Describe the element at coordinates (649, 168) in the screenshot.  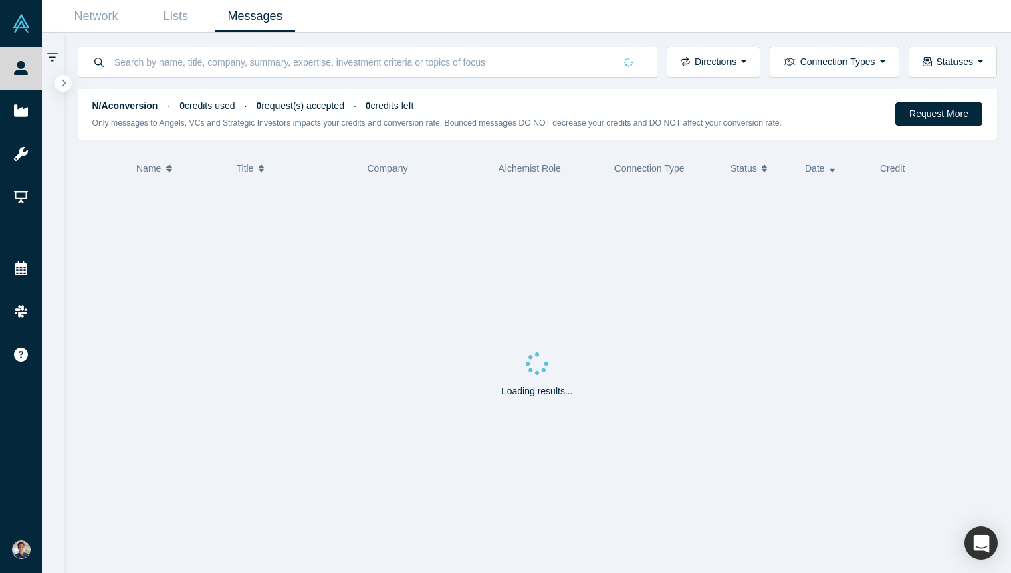
I see `span: Connection Type` at that location.